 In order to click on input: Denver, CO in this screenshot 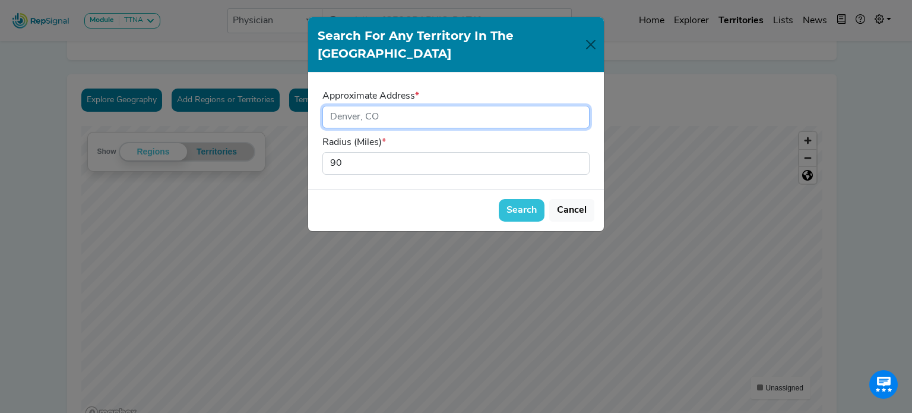, I will do `click(456, 117)`.